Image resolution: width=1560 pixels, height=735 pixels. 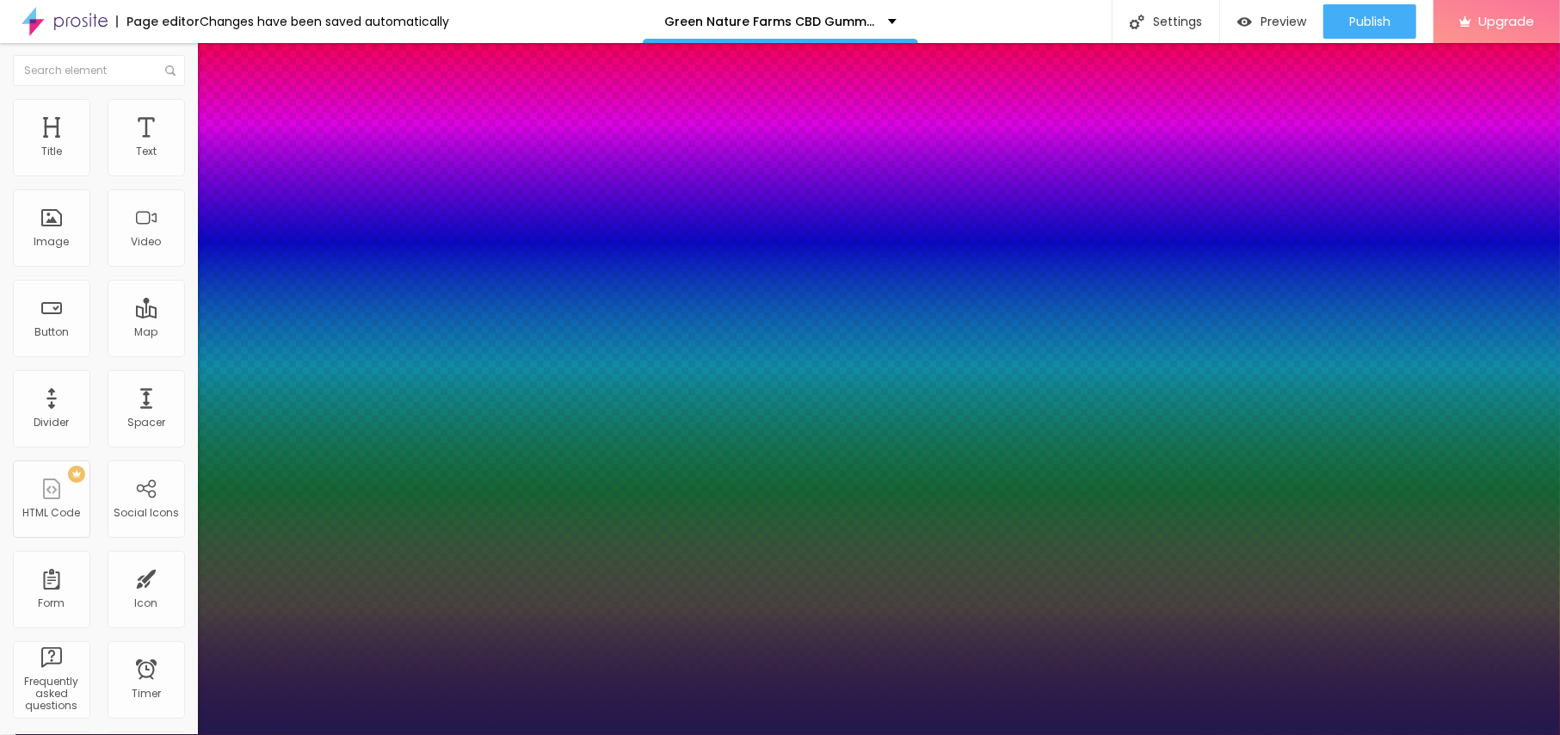 I want to click on span: Preview, so click(x=1283, y=22).